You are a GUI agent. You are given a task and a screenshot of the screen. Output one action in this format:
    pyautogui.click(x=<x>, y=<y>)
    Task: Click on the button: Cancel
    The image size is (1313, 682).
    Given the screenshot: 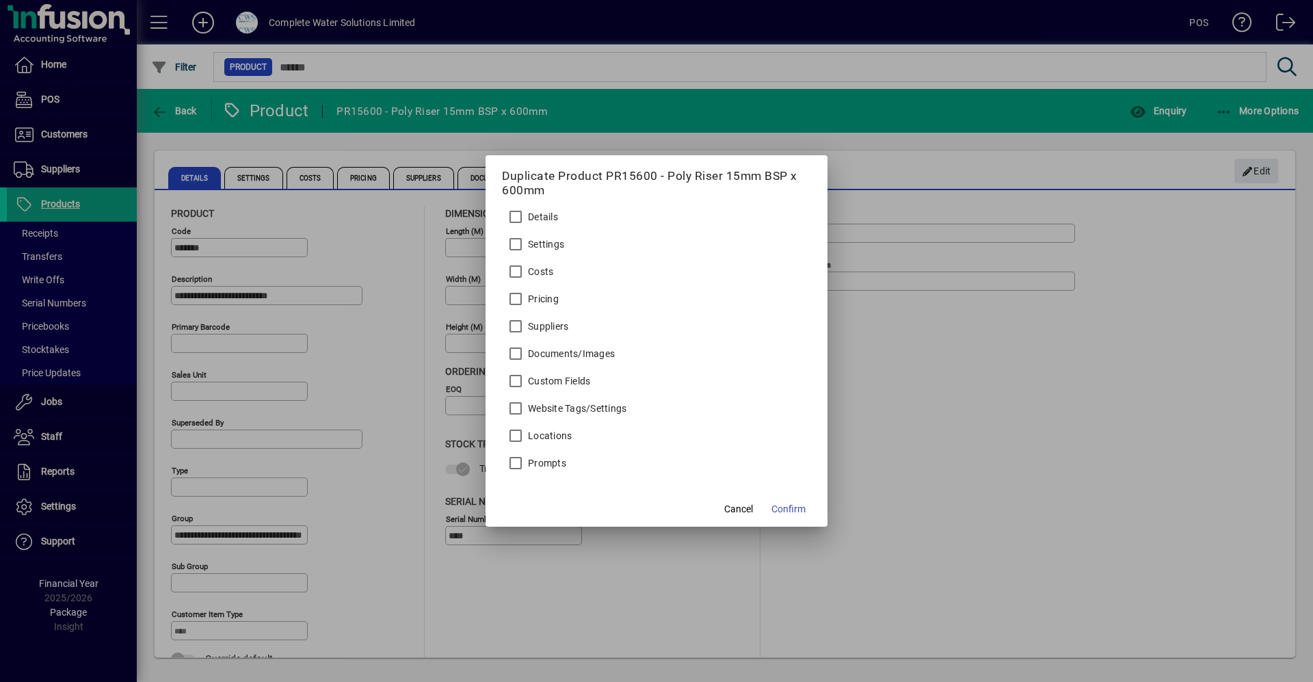 What is the action you would take?
    pyautogui.click(x=739, y=509)
    